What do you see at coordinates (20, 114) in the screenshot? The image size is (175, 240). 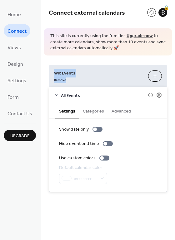 I see `span: Contact Us` at bounding box center [20, 114].